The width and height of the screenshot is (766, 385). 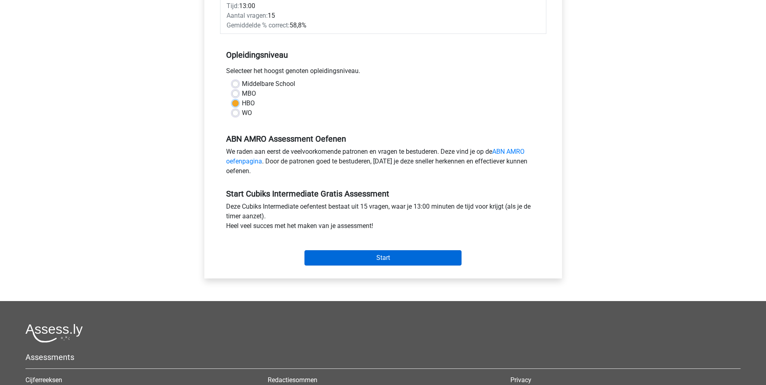 I want to click on a: Cijferreeksen, so click(x=44, y=380).